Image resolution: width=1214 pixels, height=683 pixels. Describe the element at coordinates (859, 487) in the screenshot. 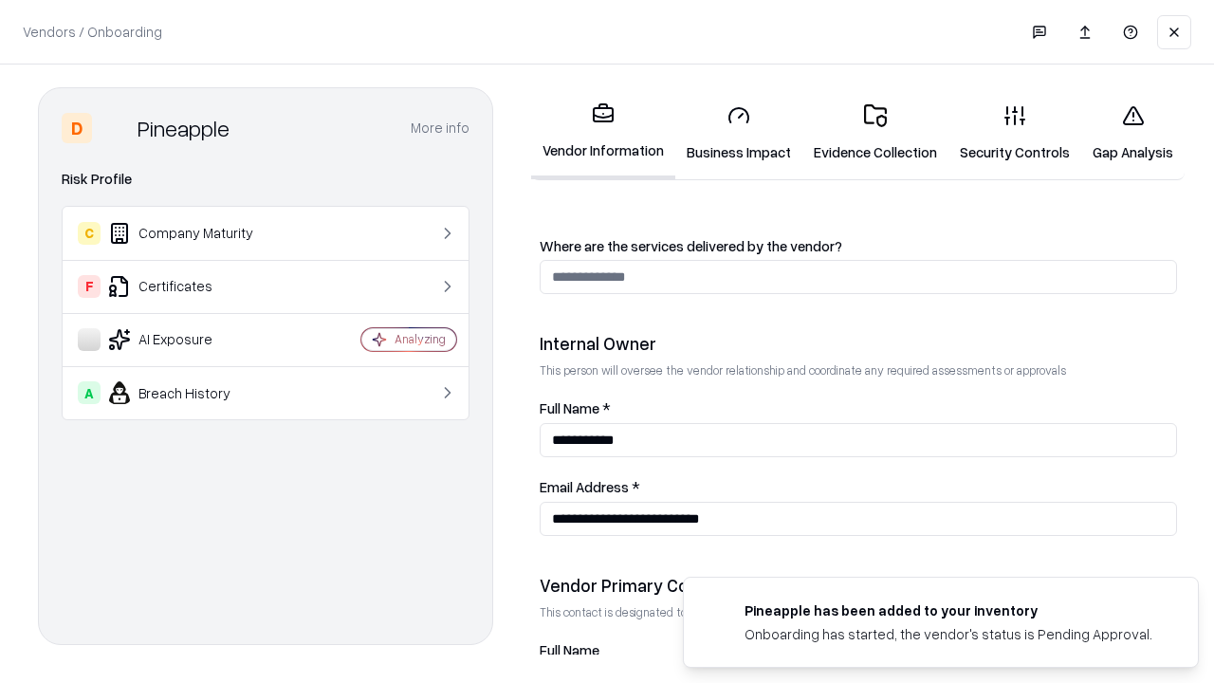

I see `label: Email Address *` at that location.